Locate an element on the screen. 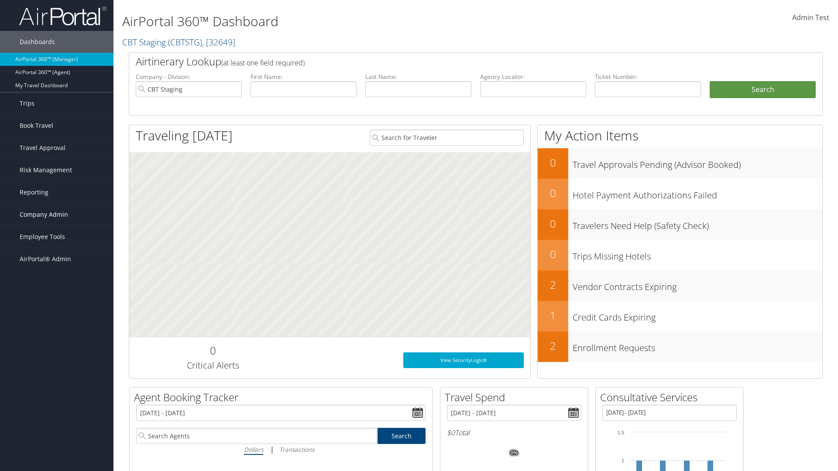 This screenshot has height=471, width=838. input: Search for Traveler is located at coordinates (447, 138).